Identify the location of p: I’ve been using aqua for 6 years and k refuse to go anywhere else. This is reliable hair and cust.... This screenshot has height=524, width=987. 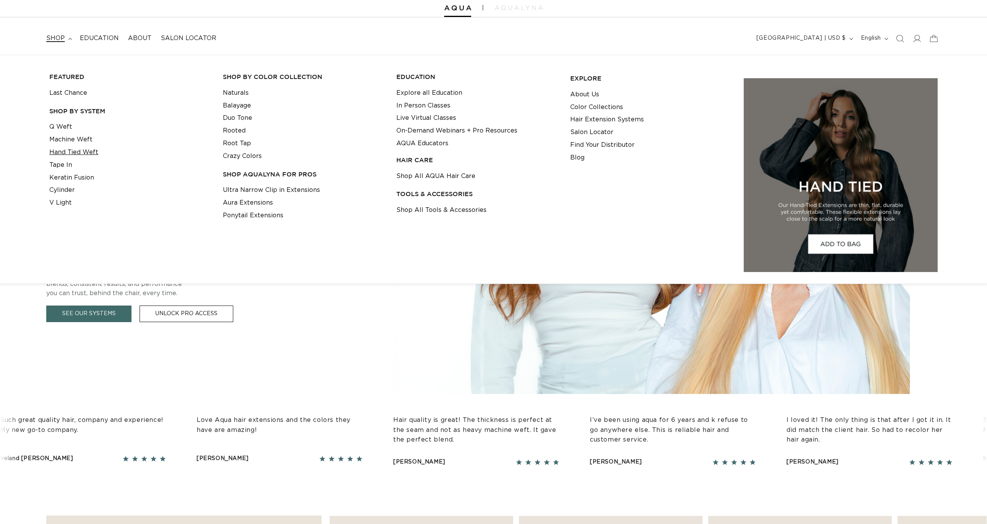
(672, 430).